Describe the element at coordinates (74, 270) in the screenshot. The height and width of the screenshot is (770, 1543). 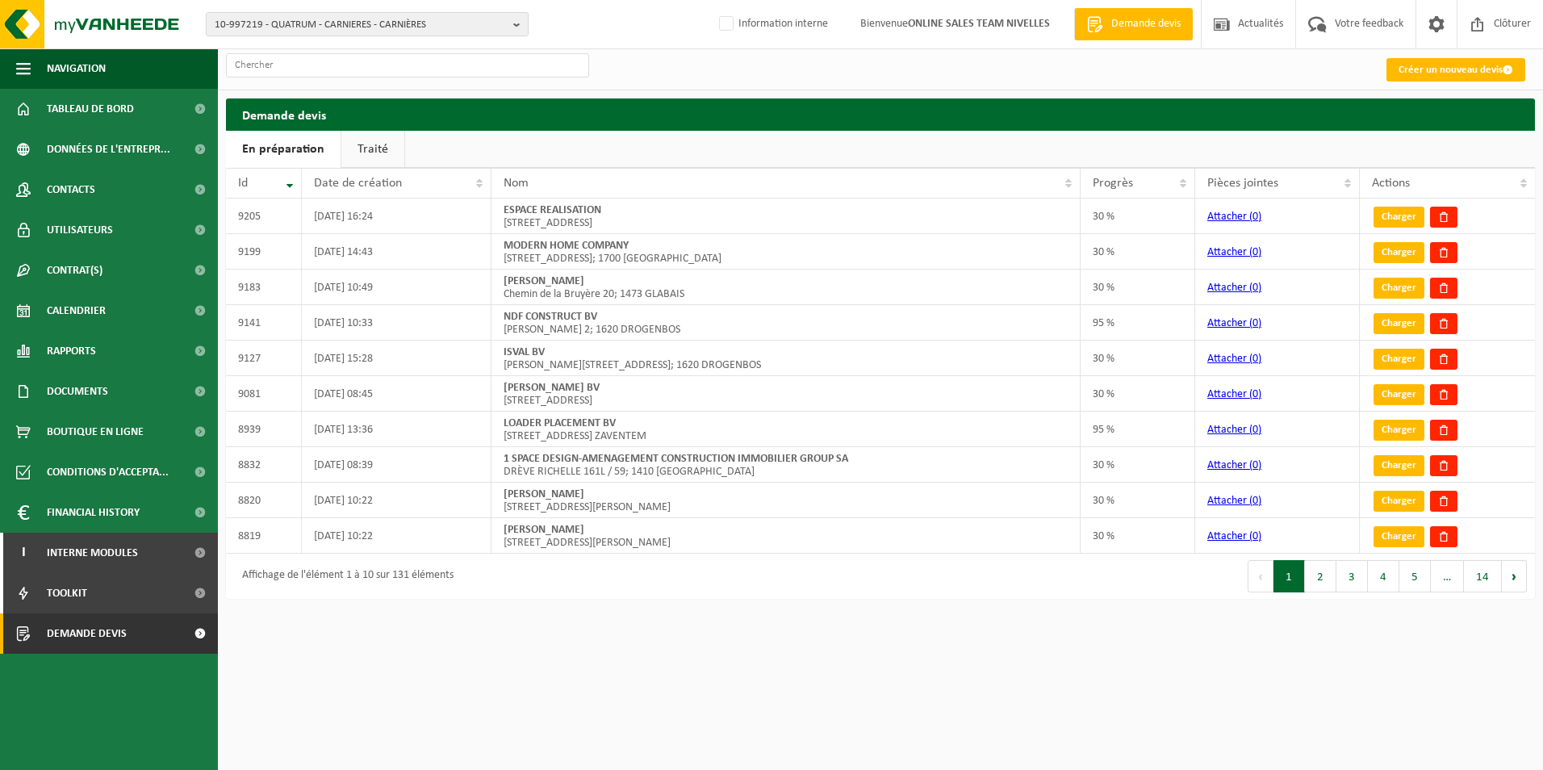
I see `span: Contrat(s)` at that location.